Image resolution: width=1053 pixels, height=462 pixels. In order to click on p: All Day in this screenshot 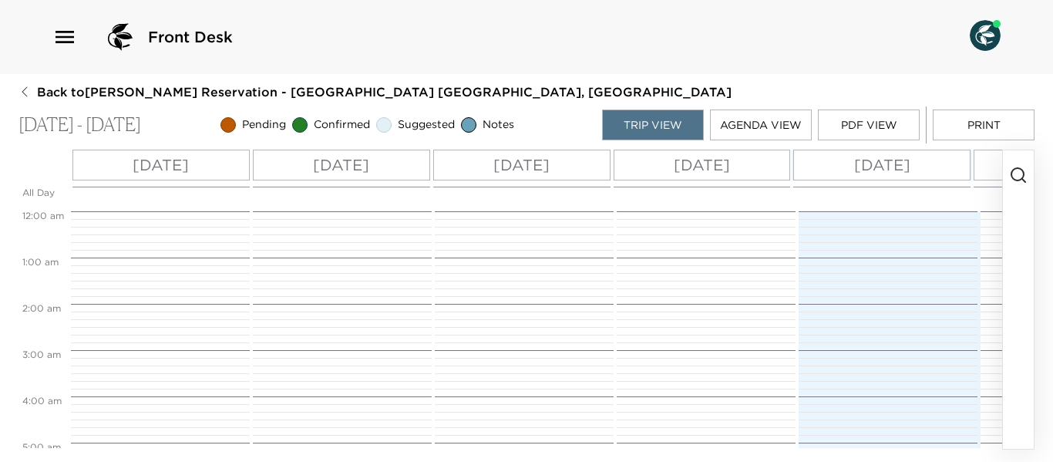, I will do `click(45, 193)`.